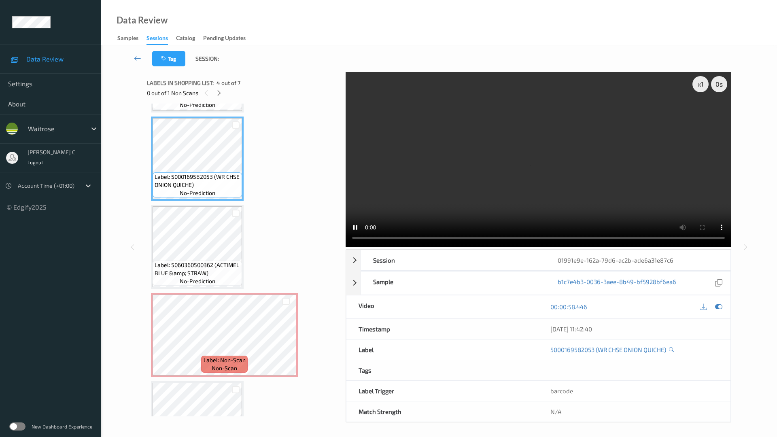 The width and height of the screenshot is (777, 437). Describe the element at coordinates (169, 59) in the screenshot. I see `button: Tag` at that location.